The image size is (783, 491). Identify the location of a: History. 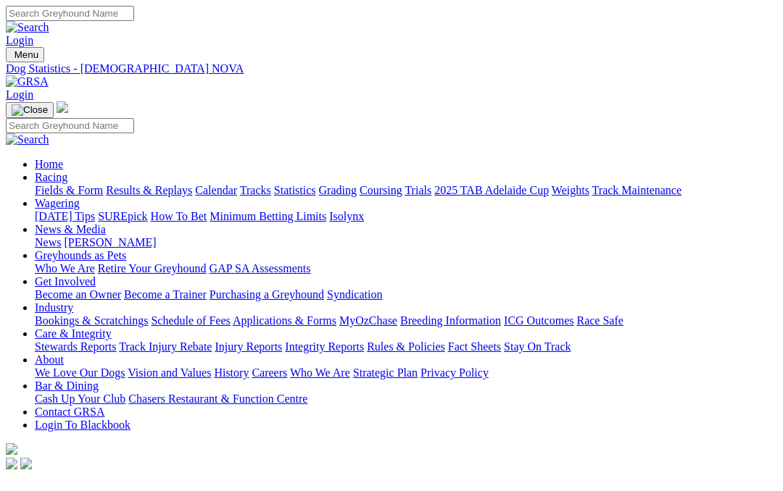
(231, 373).